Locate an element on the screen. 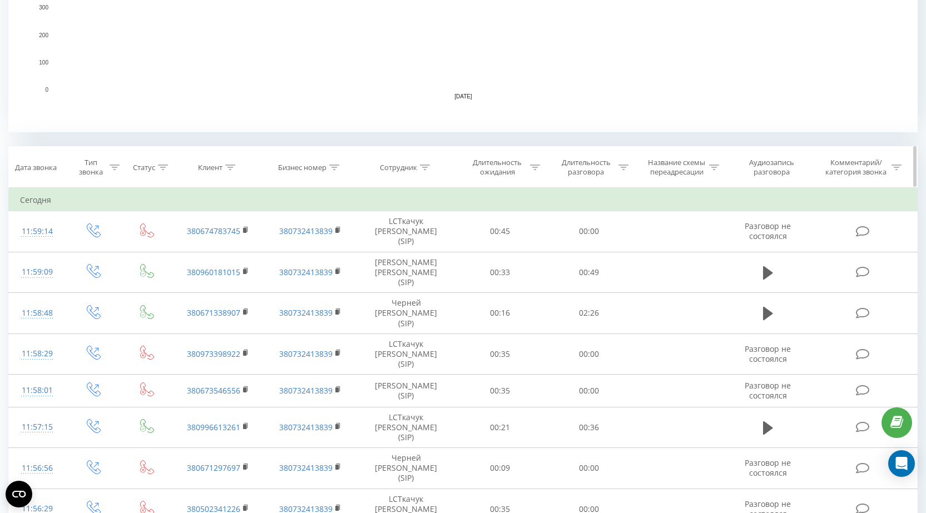 The height and width of the screenshot is (513, 926). div: Клиент is located at coordinates (210, 167).